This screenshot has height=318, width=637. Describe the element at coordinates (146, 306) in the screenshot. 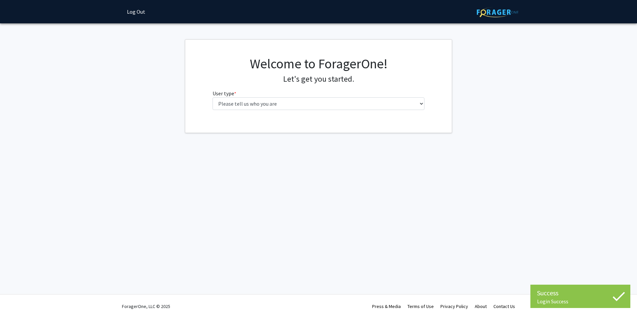

I see `div: ForagerOne, LLC © 2025` at that location.